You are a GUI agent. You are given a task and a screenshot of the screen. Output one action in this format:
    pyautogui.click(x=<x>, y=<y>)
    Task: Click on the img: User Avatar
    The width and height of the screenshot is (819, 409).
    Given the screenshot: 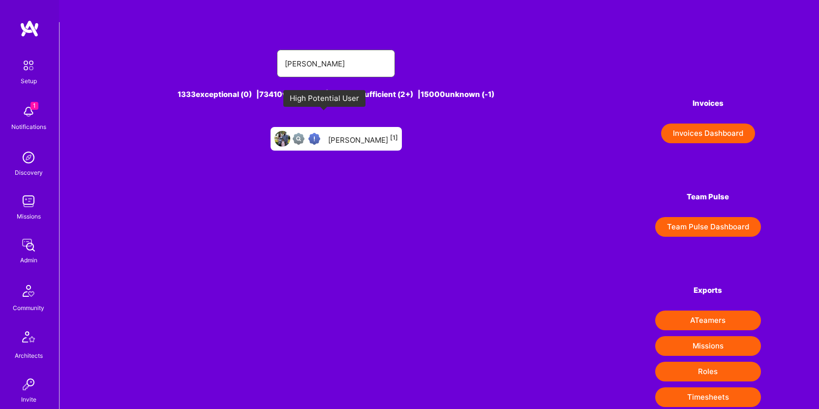 What is the action you would take?
    pyautogui.click(x=282, y=139)
    